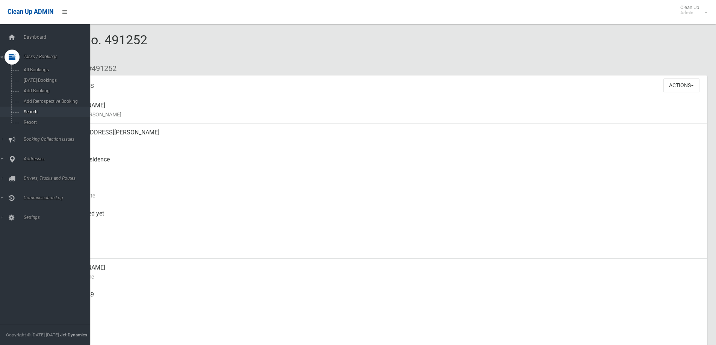 Image resolution: width=716 pixels, height=345 pixels. I want to click on span: Clean Up ADMIN, so click(30, 12).